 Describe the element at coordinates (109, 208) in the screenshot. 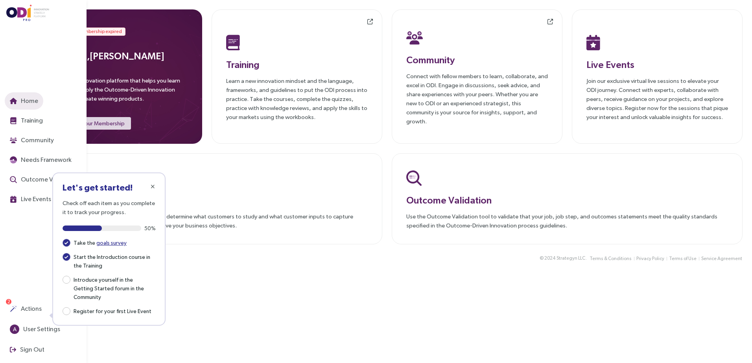

I see `p: Check off each item as you complete it to track your progress.` at that location.